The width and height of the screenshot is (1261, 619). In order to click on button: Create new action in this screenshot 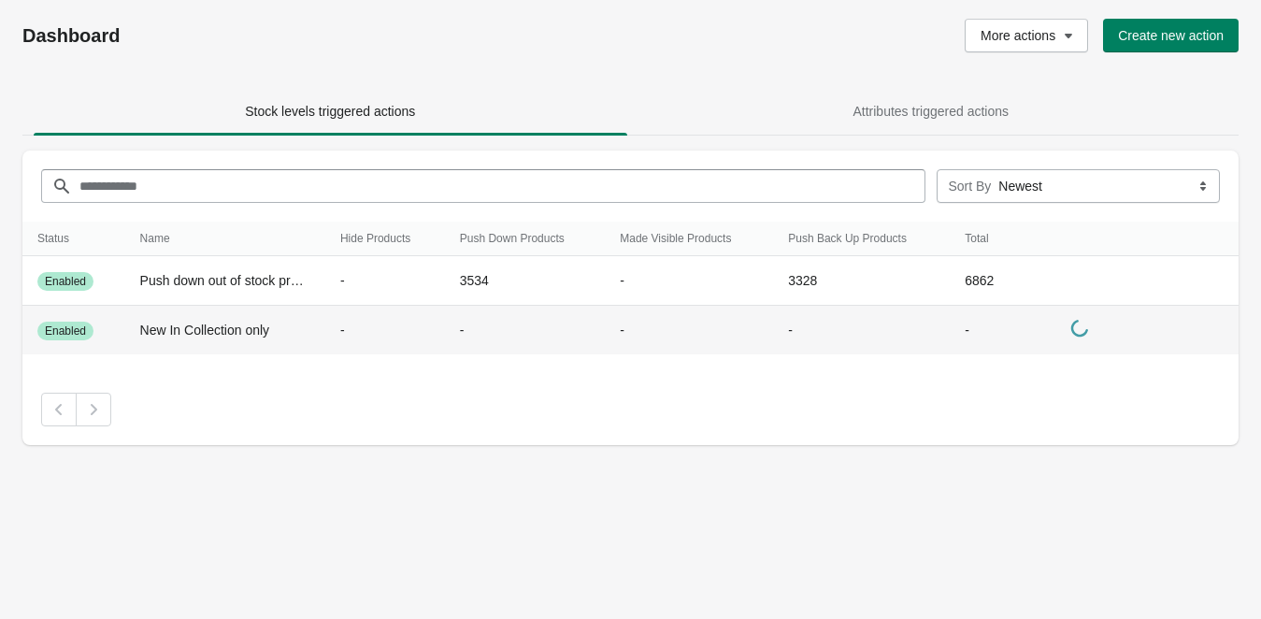, I will do `click(1170, 36)`.